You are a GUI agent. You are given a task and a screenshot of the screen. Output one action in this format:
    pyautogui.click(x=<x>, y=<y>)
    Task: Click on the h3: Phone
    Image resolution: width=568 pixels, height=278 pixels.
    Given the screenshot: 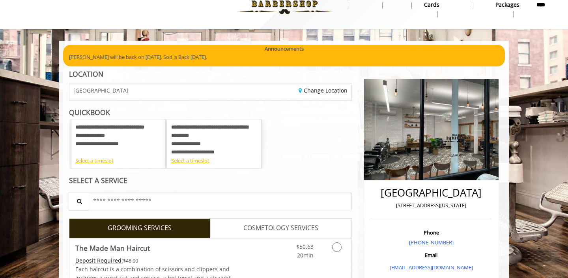 What is the action you would take?
    pyautogui.click(x=431, y=232)
    